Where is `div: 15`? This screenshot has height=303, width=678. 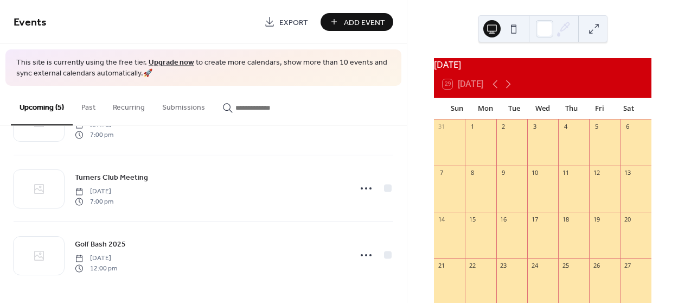 div: 15 is located at coordinates (472, 219).